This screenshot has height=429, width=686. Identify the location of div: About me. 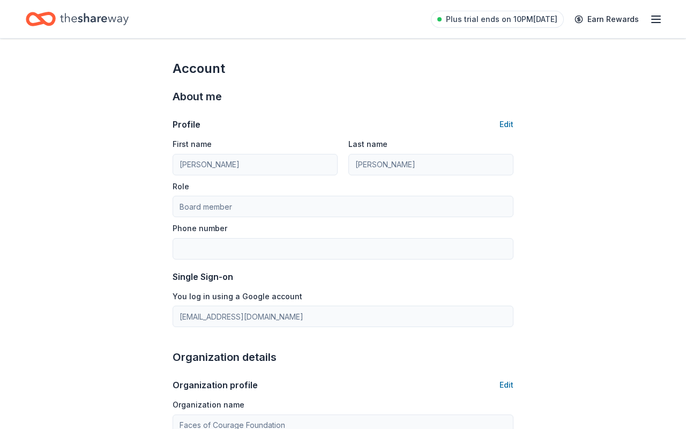
(343, 97).